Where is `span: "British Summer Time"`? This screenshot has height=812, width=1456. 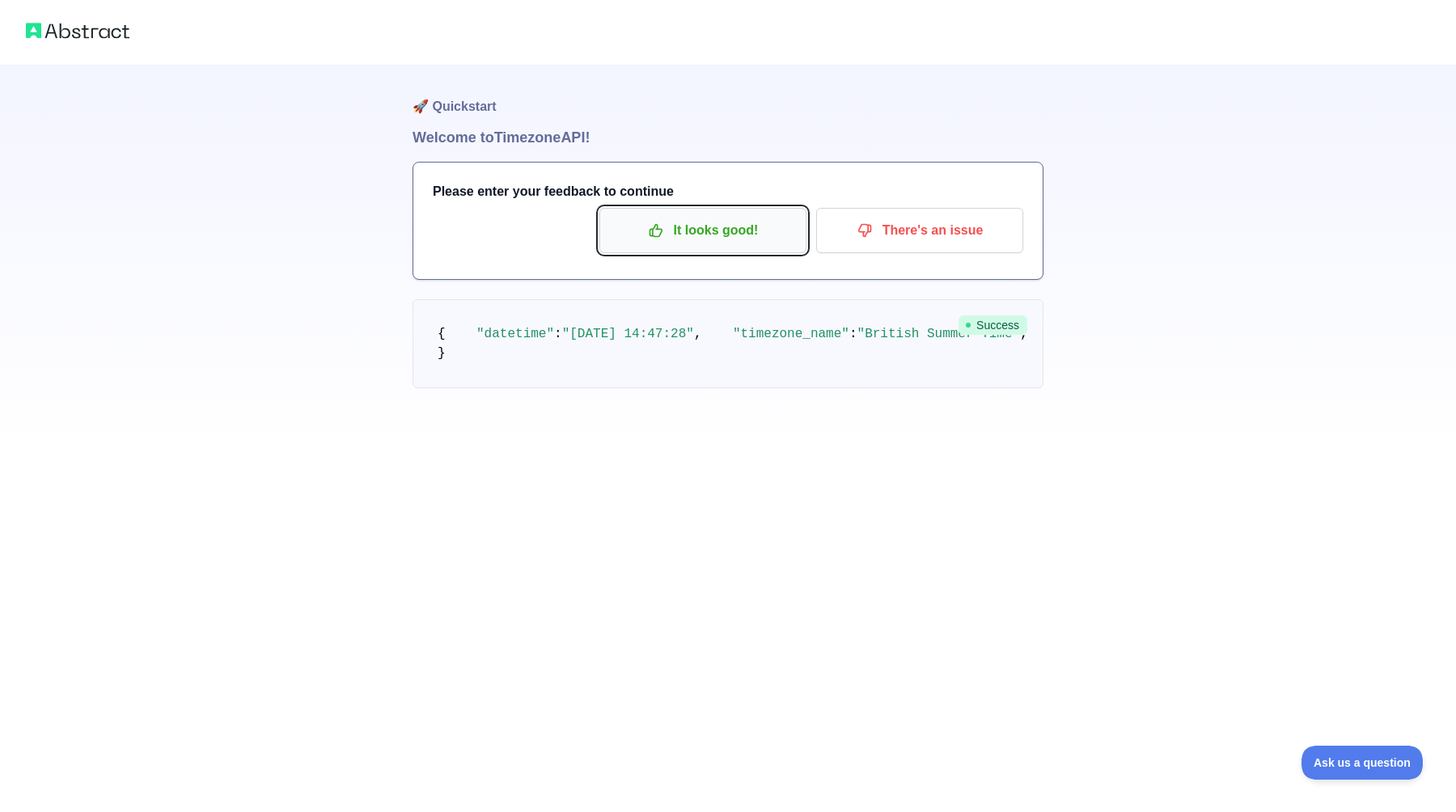 span: "British Summer Time" is located at coordinates (939, 334).